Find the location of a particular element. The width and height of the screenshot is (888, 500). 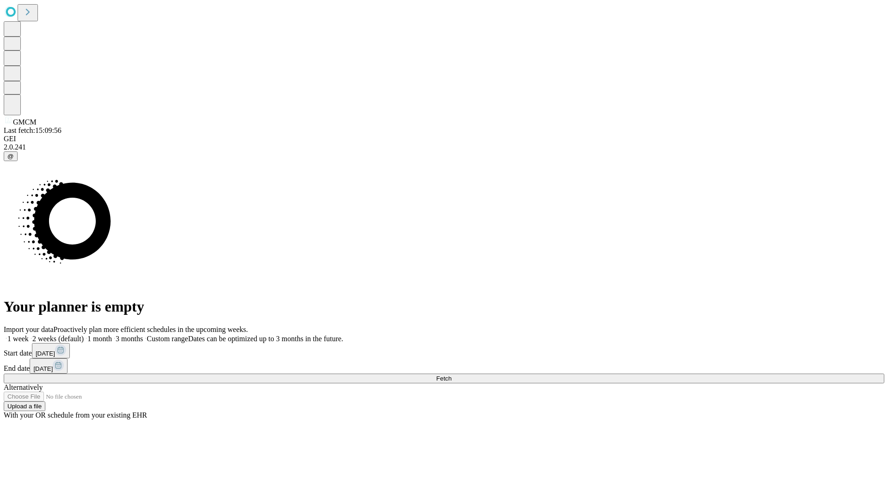

span: Dates can be optimized up to 3 months in the future. is located at coordinates (265, 338).